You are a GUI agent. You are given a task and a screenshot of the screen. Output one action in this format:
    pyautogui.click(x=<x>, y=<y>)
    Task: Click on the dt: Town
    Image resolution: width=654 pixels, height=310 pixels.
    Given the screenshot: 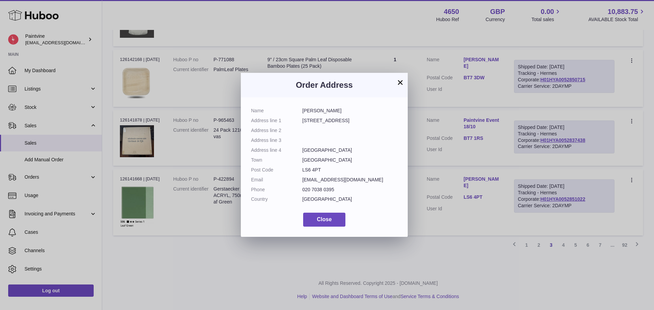 What is the action you would take?
    pyautogui.click(x=277, y=160)
    